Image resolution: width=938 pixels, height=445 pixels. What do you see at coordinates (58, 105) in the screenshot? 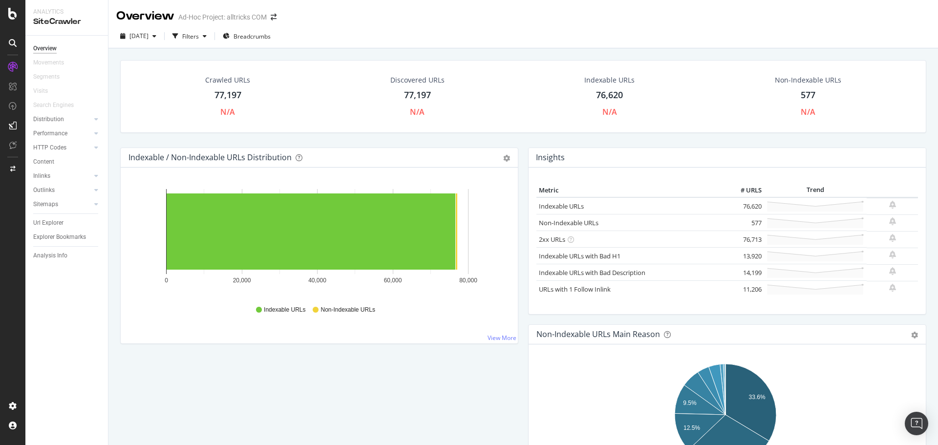
I see `a: Search Engines` at bounding box center [58, 105].